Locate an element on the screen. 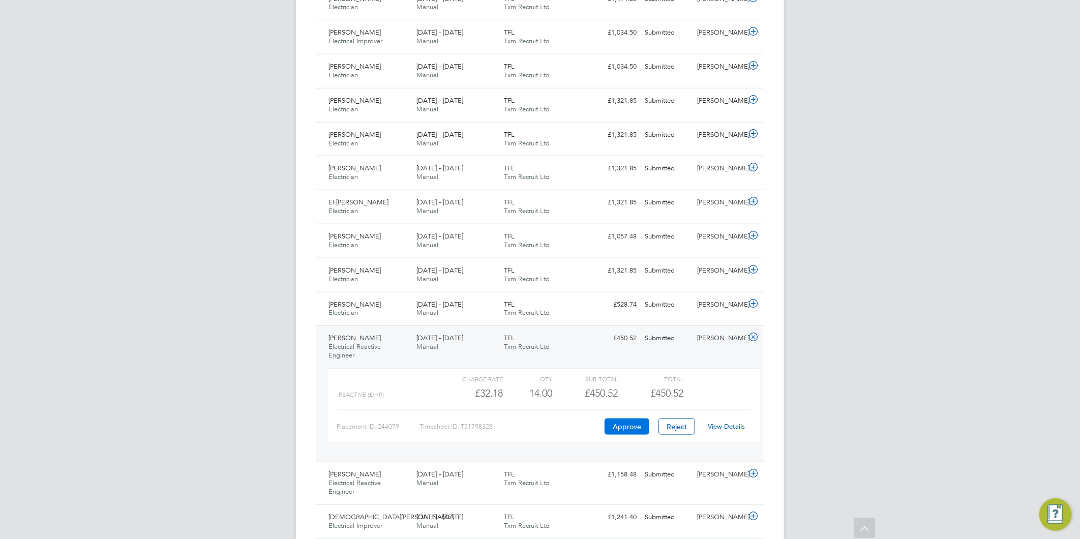 The width and height of the screenshot is (1080, 539). div: £1,057.48 is located at coordinates (614, 236).